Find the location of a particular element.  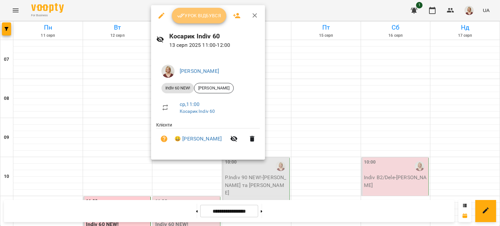

h6: Косарик Indiv 60 is located at coordinates (214, 36).